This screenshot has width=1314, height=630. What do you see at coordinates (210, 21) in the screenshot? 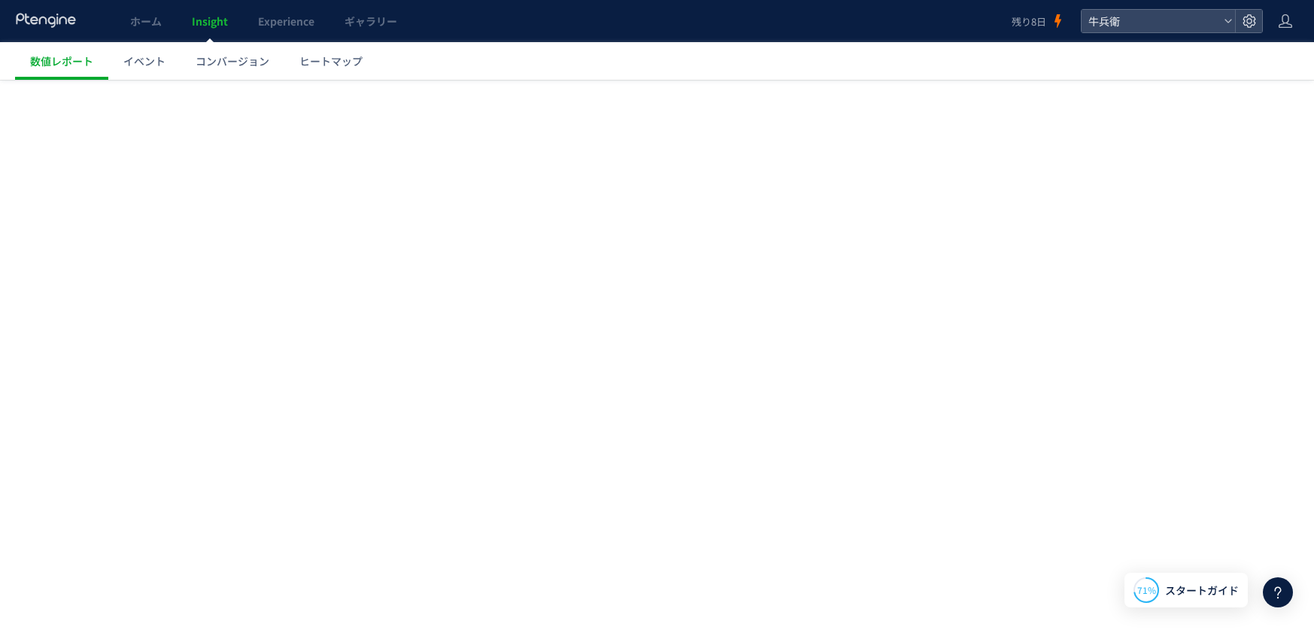
I see `span: Insight` at bounding box center [210, 21].